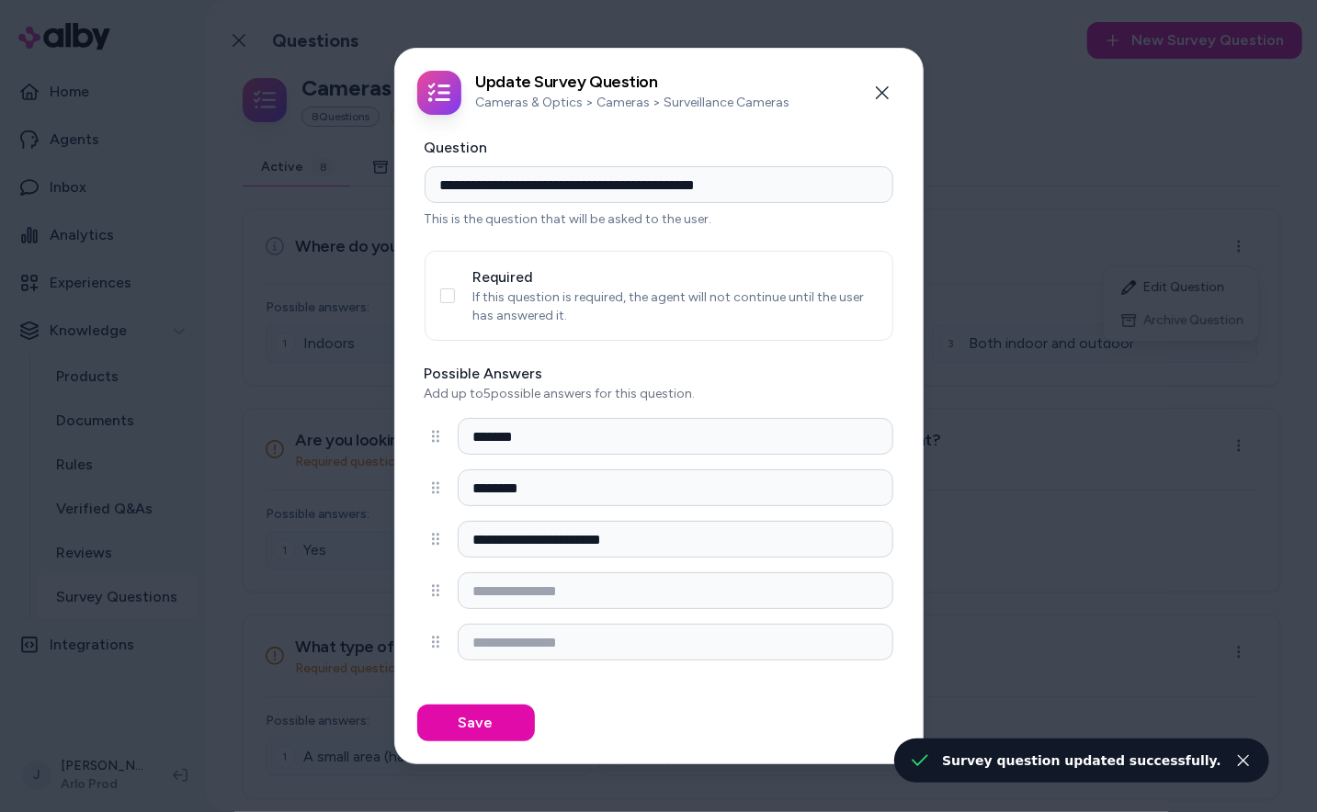  I want to click on p: Cameras & Optics > Cameras > Surveillance Cameras, so click(633, 103).